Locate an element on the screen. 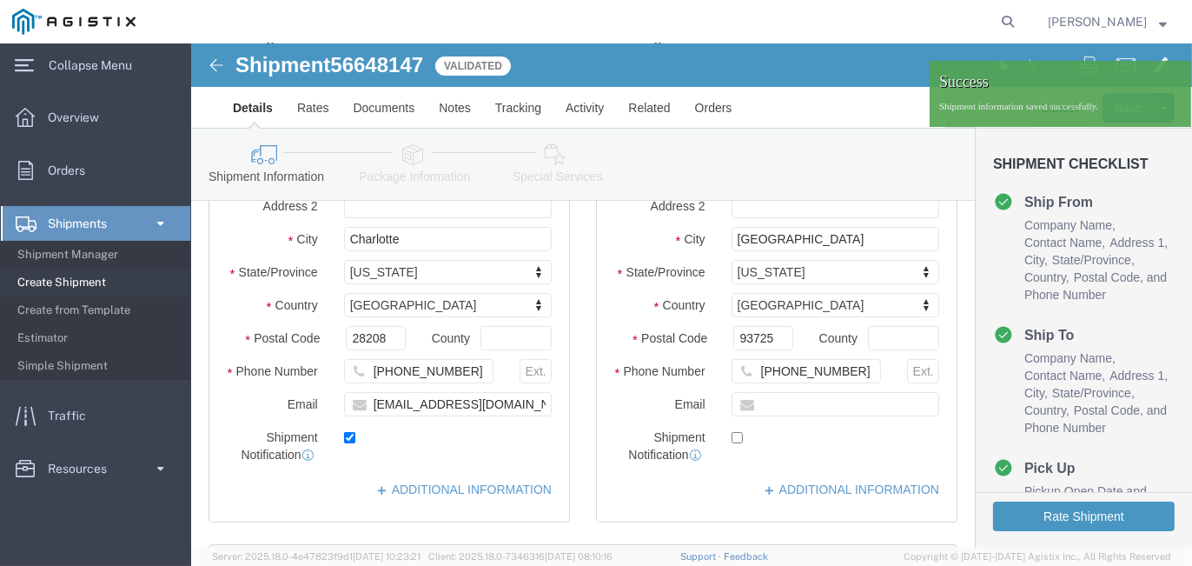 Image resolution: width=1192 pixels, height=566 pixels. span: Overview is located at coordinates (79, 117).